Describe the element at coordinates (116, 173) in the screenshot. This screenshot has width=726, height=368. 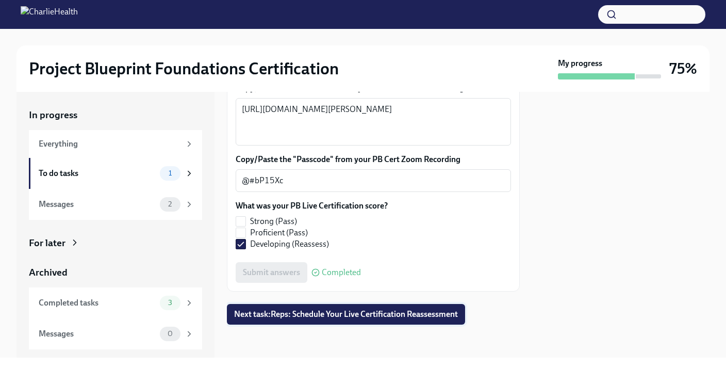
I see `a: To do tasks1` at that location.